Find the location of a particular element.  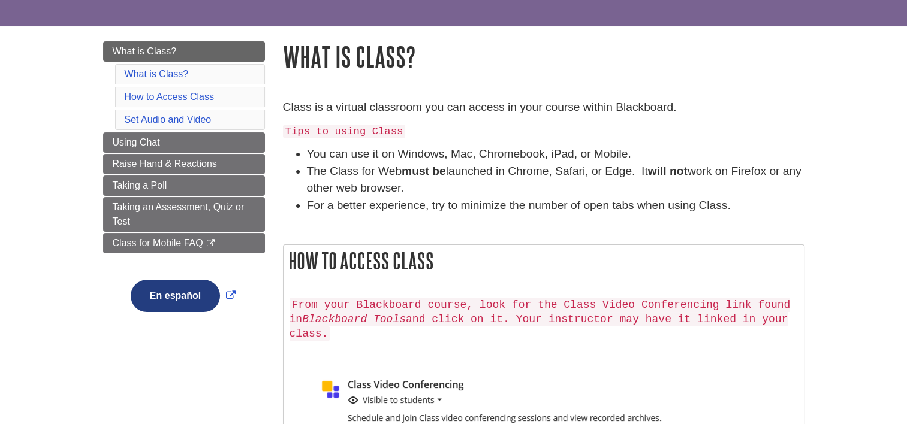

strong: must be is located at coordinates (424, 171).